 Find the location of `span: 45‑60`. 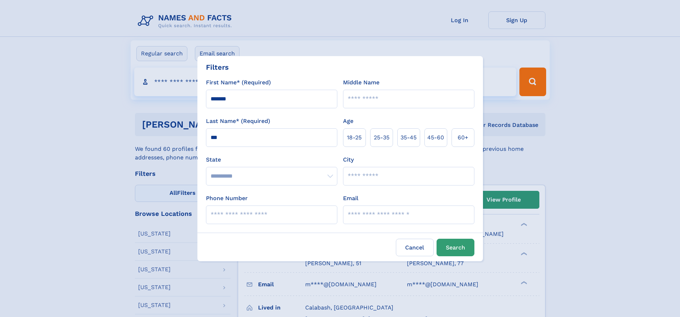

span: 45‑60 is located at coordinates (436, 137).